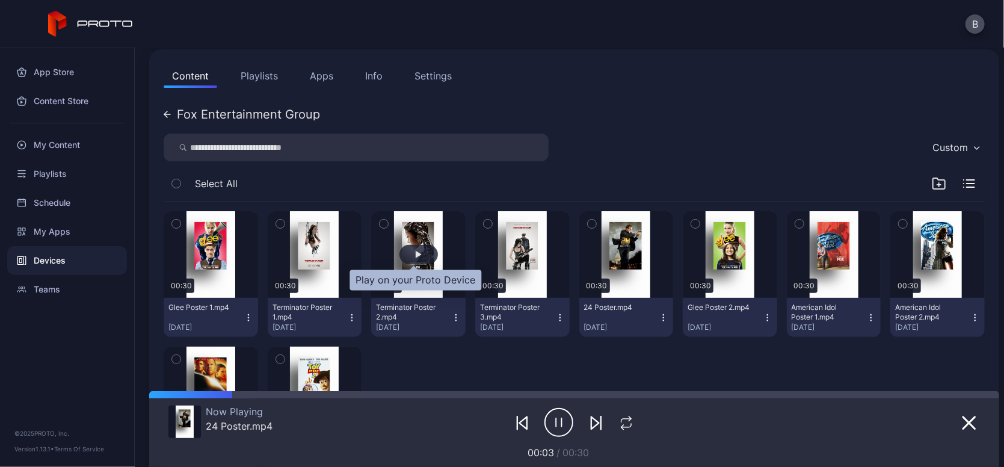 The height and width of the screenshot is (467, 1004). What do you see at coordinates (201, 307) in the screenshot?
I see `div: Glee Poster 1.mp4` at bounding box center [201, 307].